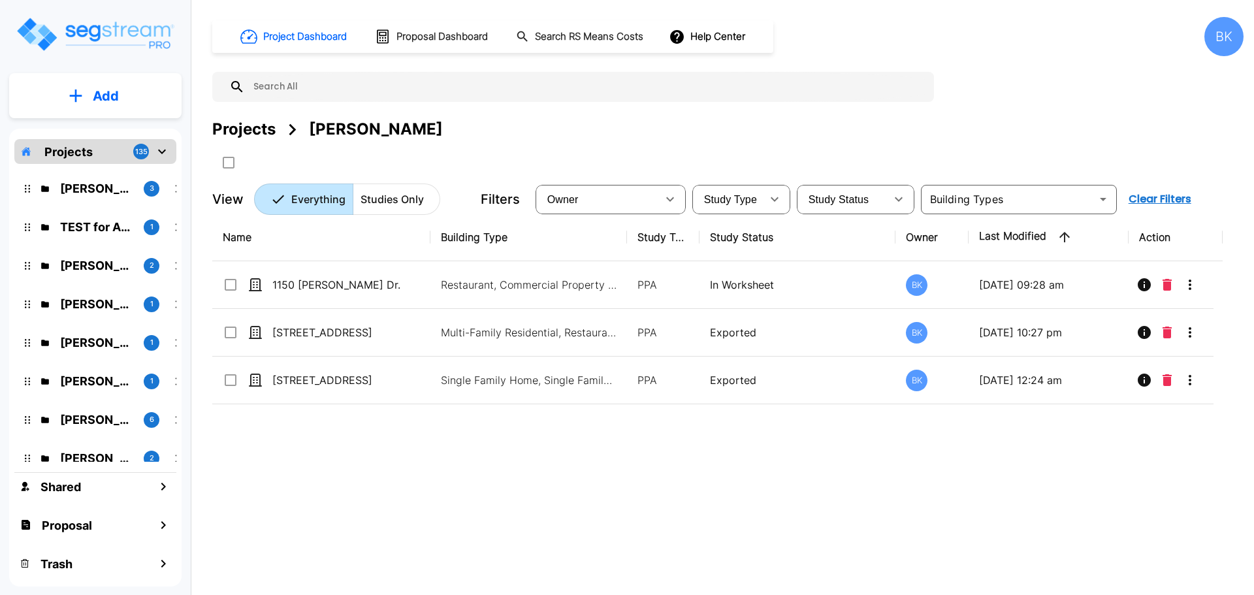  What do you see at coordinates (95, 96) in the screenshot?
I see `button: Add` at bounding box center [95, 96].